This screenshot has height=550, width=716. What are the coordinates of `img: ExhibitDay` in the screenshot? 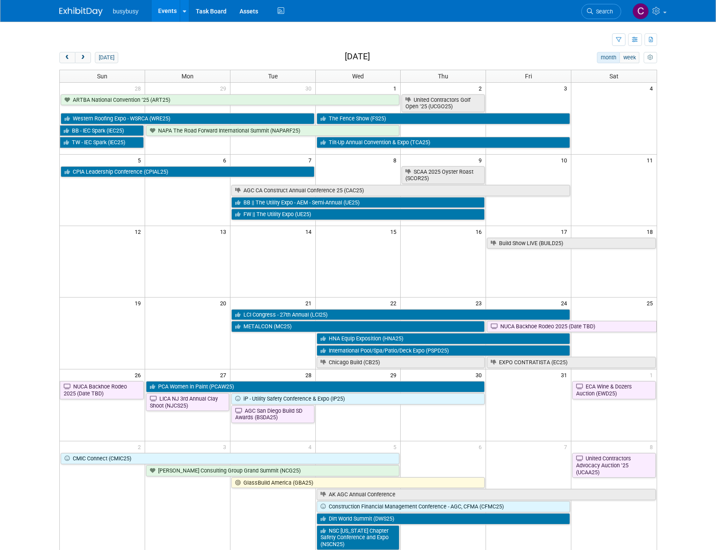 It's located at (81, 12).